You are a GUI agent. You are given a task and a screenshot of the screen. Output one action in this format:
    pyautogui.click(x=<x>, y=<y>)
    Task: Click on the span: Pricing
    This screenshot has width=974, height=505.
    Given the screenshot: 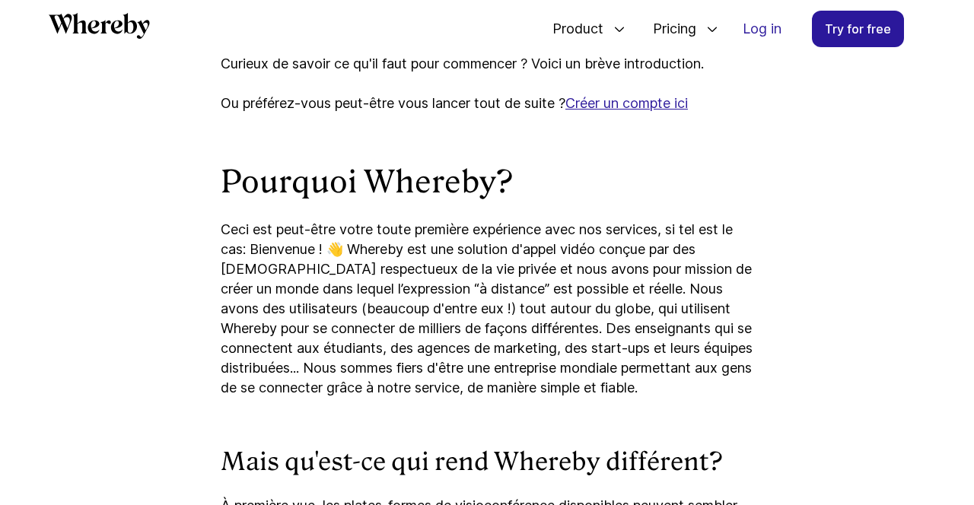 What is the action you would take?
    pyautogui.click(x=669, y=29)
    